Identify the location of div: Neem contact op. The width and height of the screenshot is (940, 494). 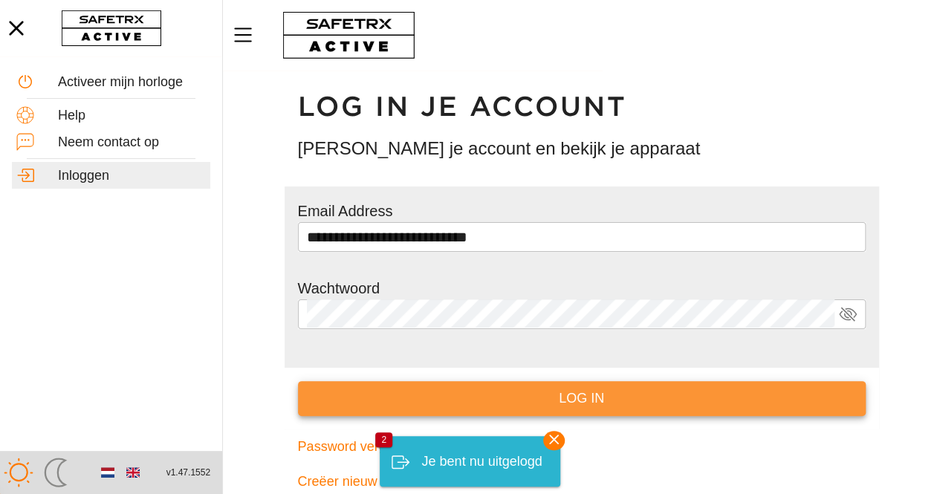
(132, 143).